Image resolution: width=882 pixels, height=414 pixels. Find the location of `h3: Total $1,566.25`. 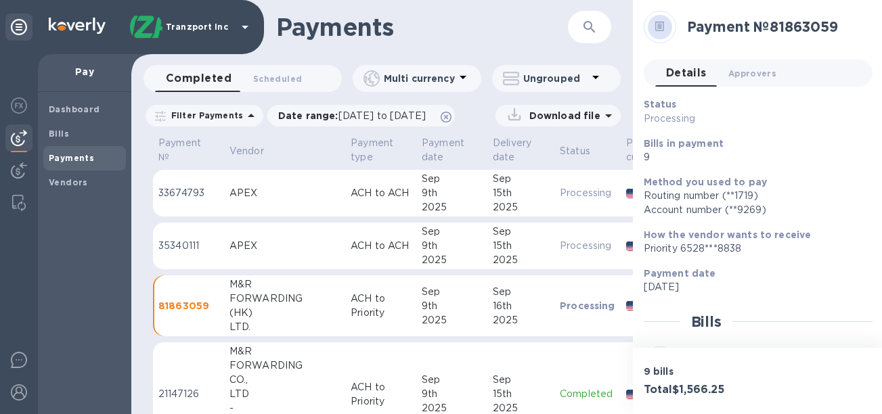

h3: Total $1,566.25 is located at coordinates (698, 390).